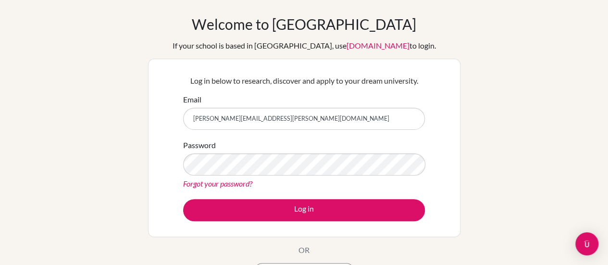  Describe the element at coordinates (587, 244) in the screenshot. I see `div: Open Intercom Messenger` at that location.